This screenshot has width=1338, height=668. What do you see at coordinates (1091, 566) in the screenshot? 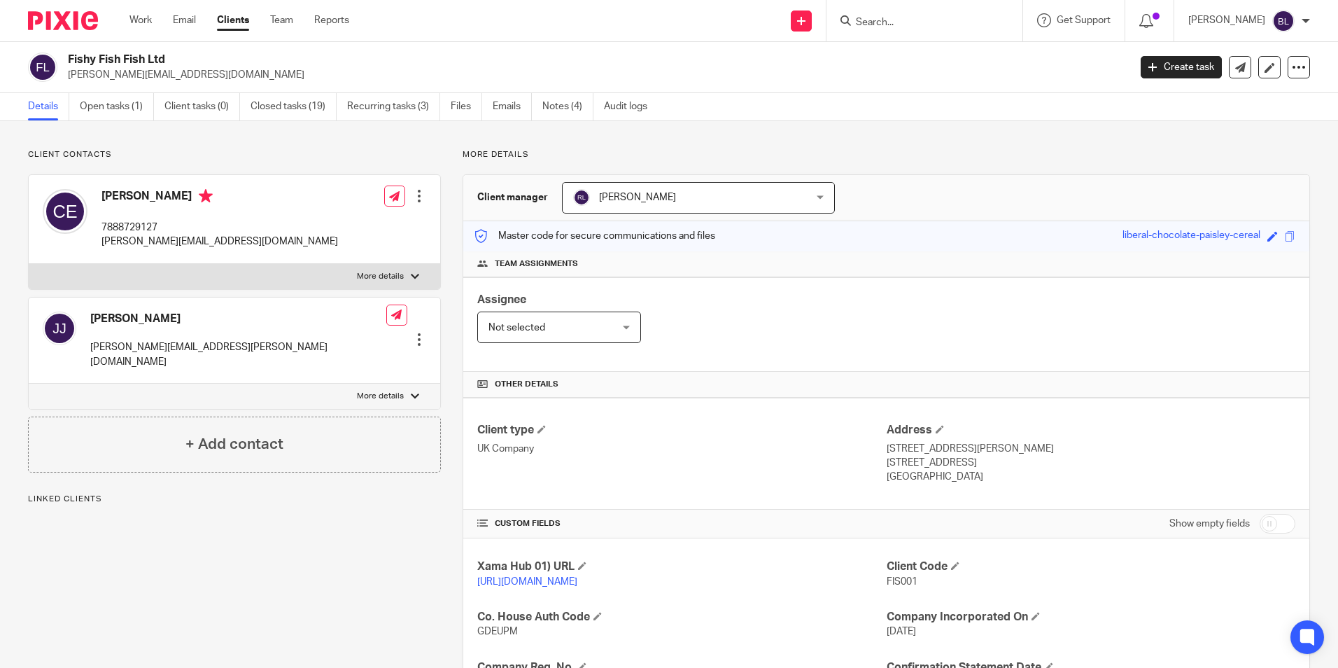
I see `h4: Client Code` at bounding box center [1091, 566].